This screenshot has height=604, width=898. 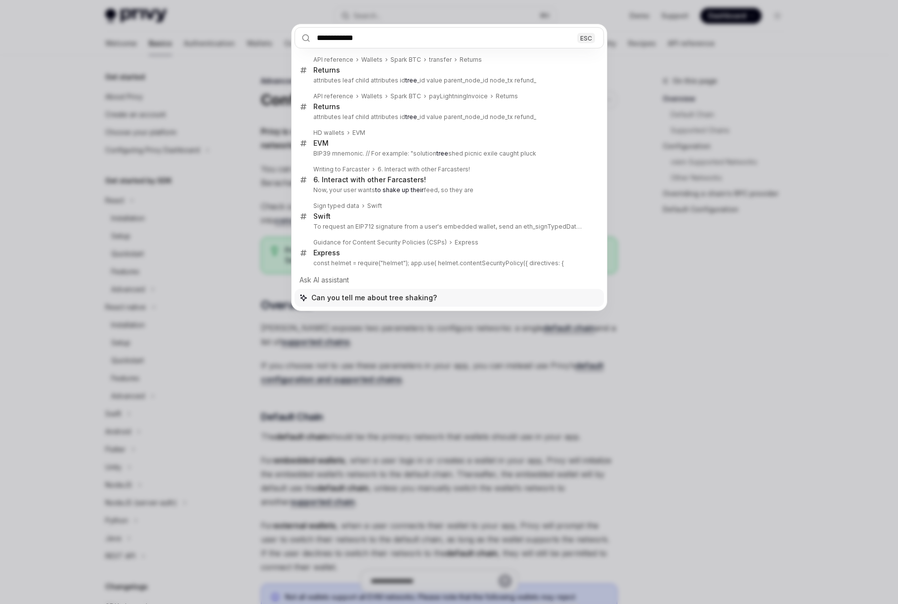 What do you see at coordinates (336, 206) in the screenshot?
I see `div: Sign typed data` at bounding box center [336, 206].